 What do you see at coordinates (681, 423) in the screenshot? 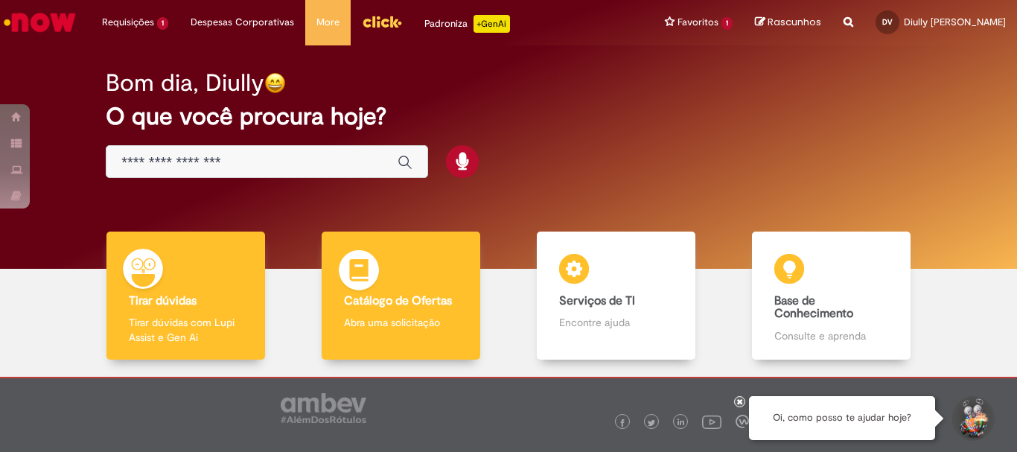
I see `img: logo_footer_linkedin.png` at bounding box center [681, 423].